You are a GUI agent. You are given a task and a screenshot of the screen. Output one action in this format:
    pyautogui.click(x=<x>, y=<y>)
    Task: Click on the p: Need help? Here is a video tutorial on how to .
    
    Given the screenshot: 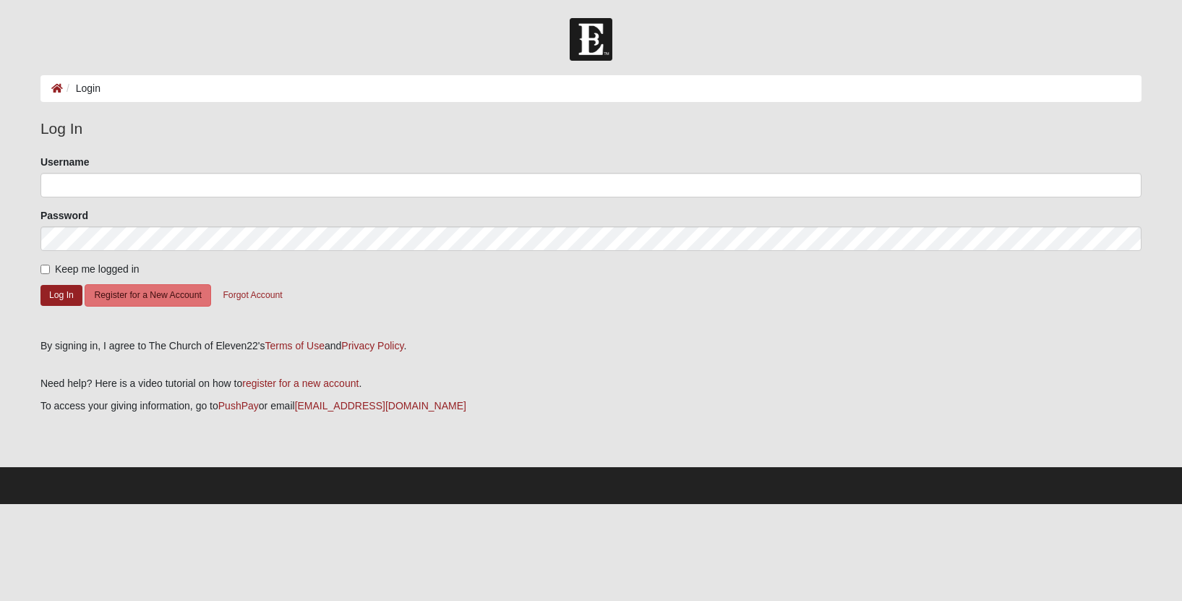 What is the action you would take?
    pyautogui.click(x=590, y=383)
    